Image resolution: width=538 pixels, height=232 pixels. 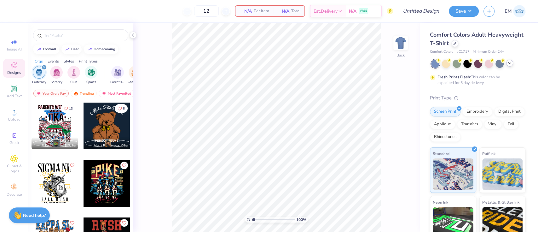 What do you see at coordinates (91, 75) in the screenshot?
I see `div: filter for Sports` at bounding box center [91, 75].